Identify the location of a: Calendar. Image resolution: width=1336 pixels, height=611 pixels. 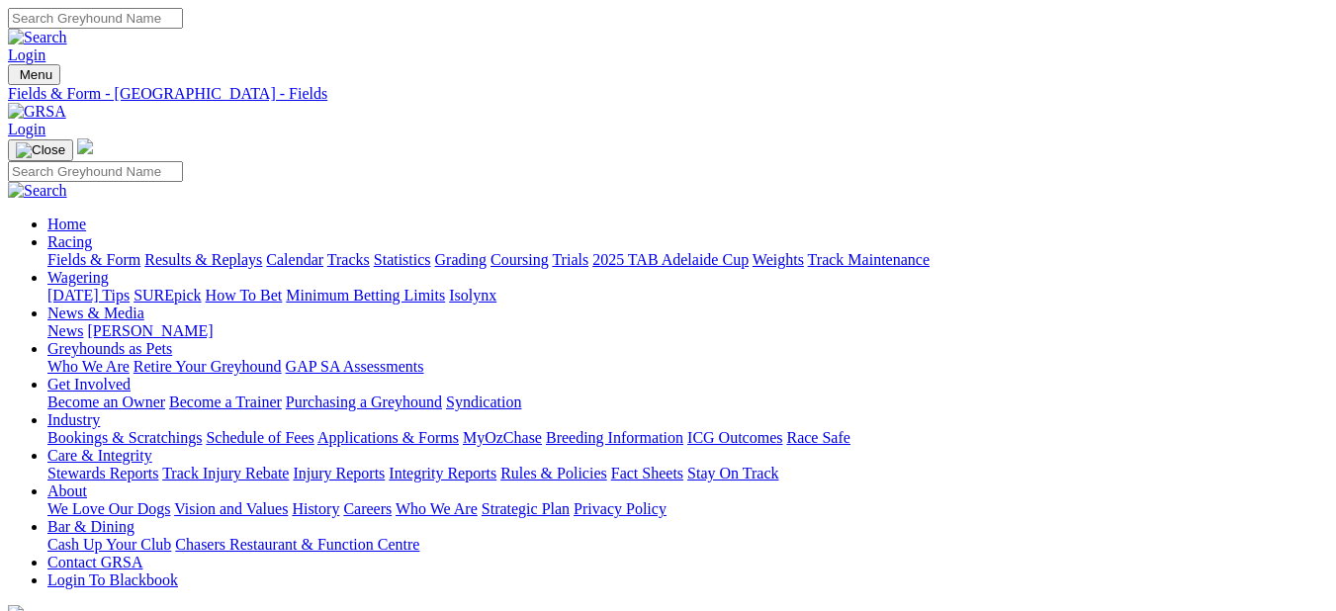
(295, 259).